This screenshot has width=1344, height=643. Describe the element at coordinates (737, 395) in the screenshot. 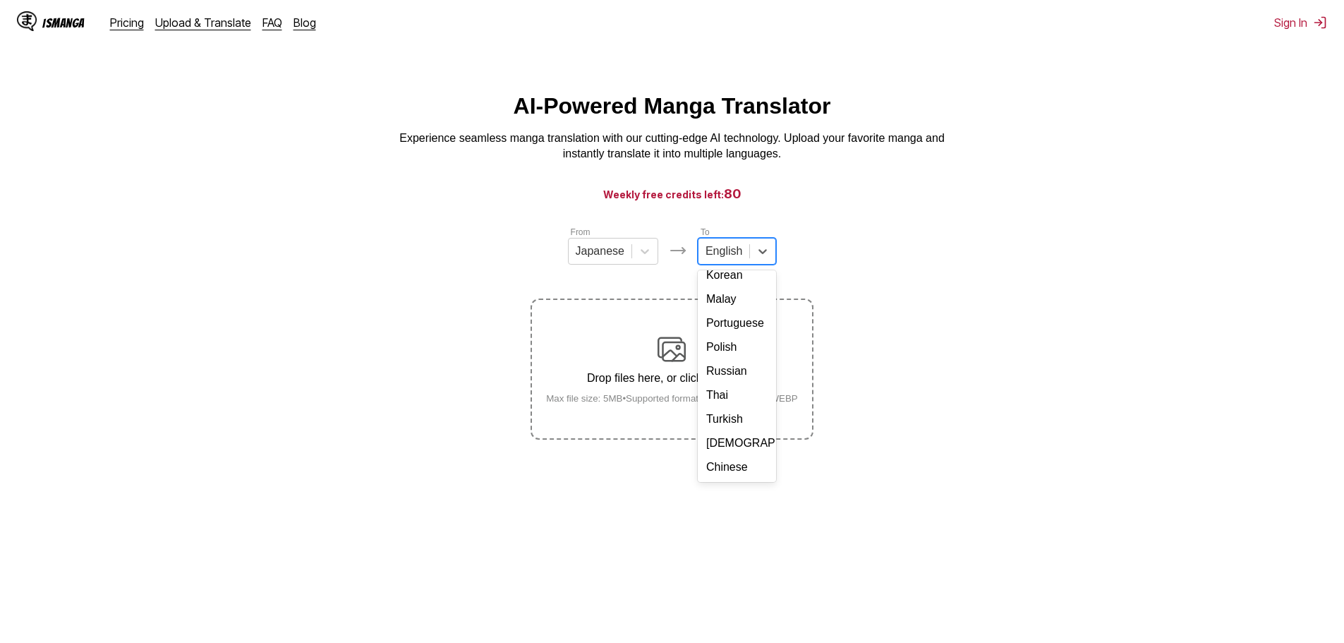

I see `div: Thai` at that location.